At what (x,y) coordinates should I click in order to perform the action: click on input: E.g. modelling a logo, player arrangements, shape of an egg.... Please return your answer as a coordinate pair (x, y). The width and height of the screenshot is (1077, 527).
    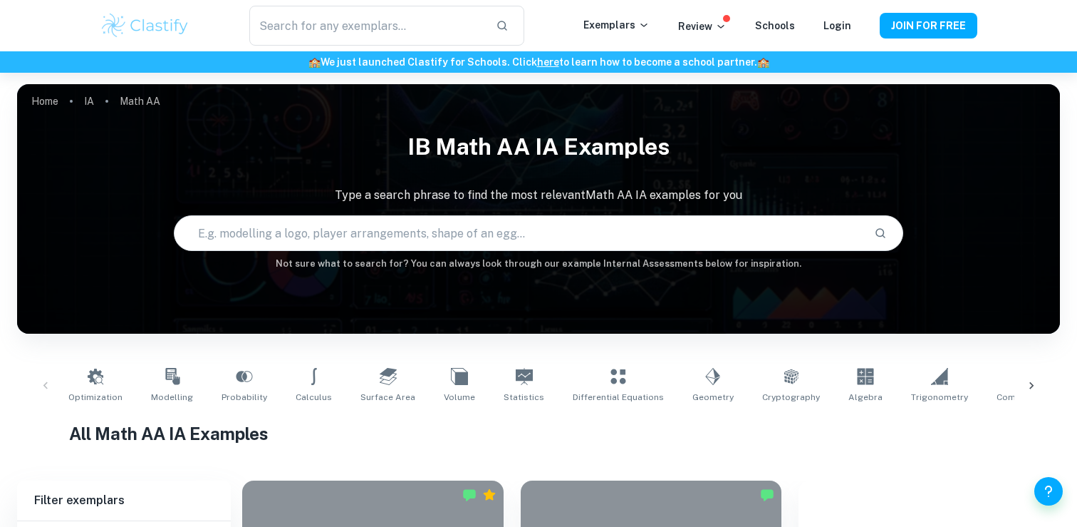
    Looking at the image, I should click on (519, 233).